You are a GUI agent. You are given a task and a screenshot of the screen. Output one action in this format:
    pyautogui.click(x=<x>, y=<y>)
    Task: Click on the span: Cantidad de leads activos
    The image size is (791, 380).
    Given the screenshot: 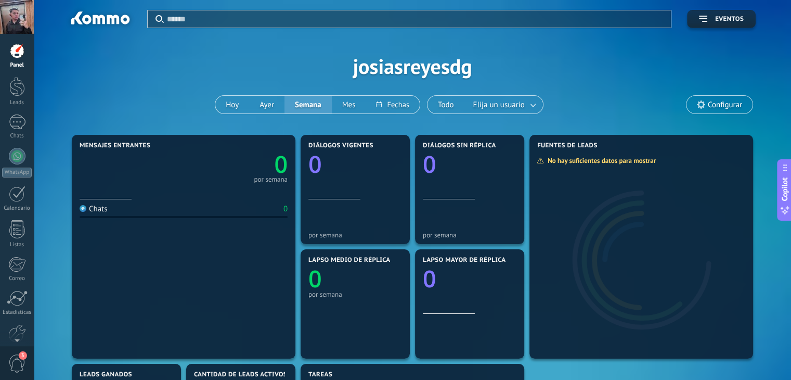 What is the action you would take?
    pyautogui.click(x=240, y=375)
    